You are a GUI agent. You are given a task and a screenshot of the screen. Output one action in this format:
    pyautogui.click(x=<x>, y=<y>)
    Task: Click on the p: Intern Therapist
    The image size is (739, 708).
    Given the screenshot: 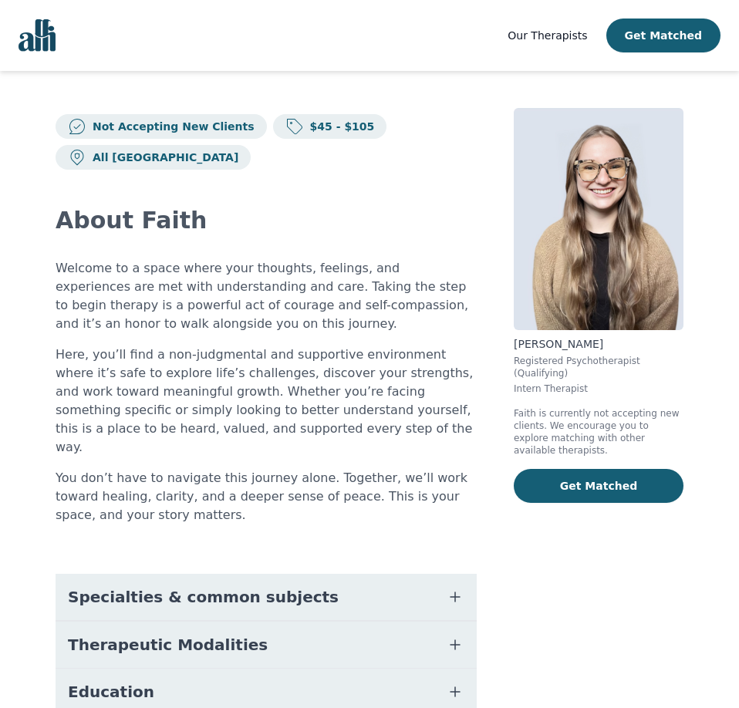 What is the action you would take?
    pyautogui.click(x=598, y=389)
    